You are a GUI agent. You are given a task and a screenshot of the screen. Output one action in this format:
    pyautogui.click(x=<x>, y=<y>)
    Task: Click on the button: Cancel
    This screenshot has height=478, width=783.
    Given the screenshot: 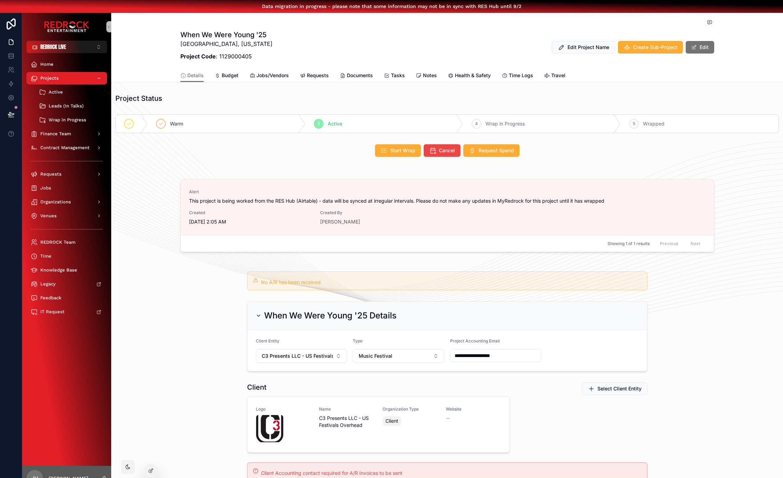 What is the action you would take?
    pyautogui.click(x=442, y=151)
    